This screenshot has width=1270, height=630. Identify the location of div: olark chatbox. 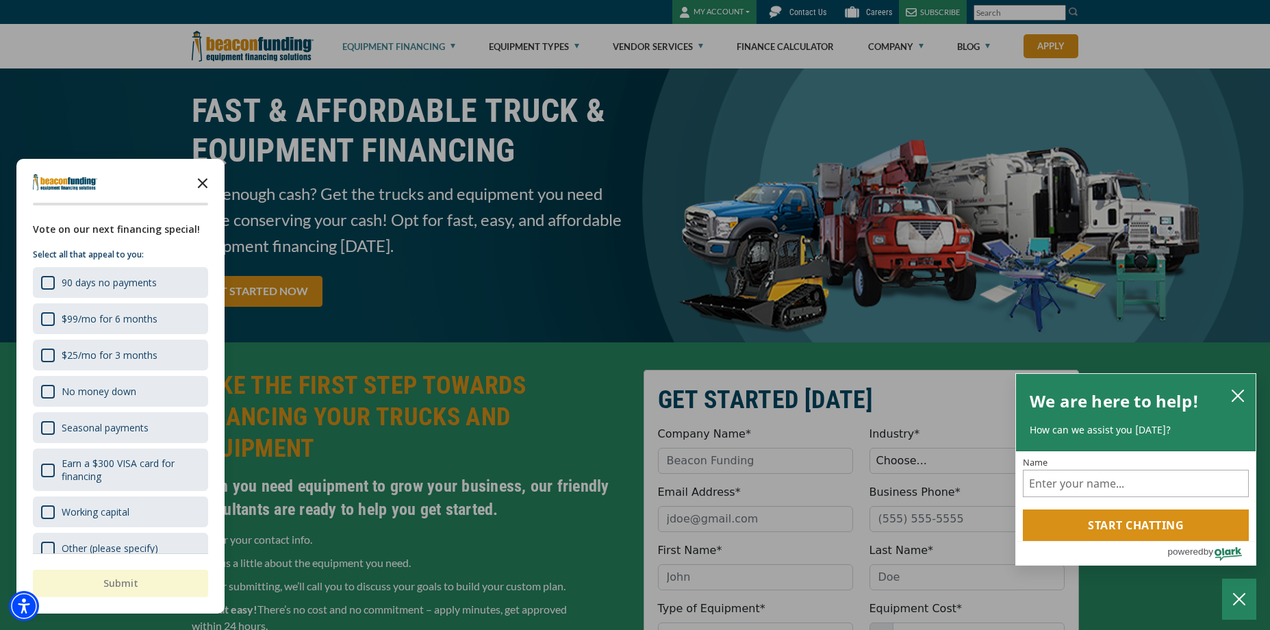
(1136, 470).